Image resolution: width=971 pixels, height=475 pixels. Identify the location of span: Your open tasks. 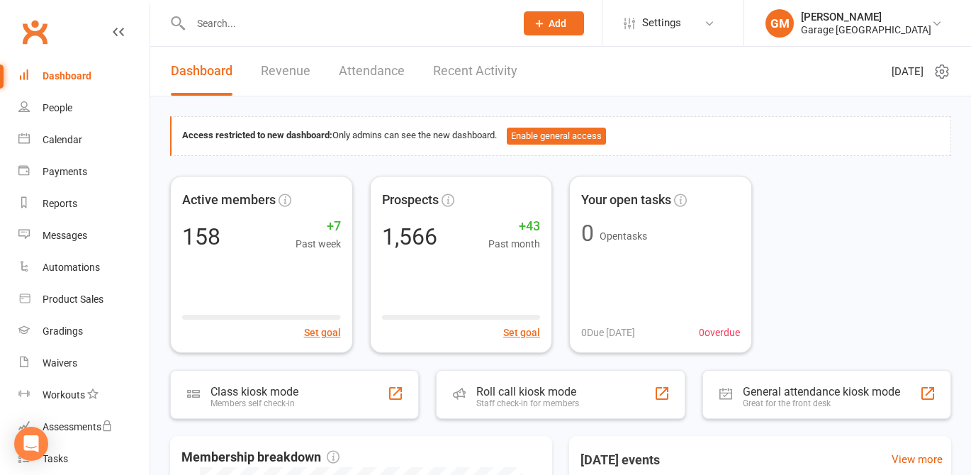
(626, 200).